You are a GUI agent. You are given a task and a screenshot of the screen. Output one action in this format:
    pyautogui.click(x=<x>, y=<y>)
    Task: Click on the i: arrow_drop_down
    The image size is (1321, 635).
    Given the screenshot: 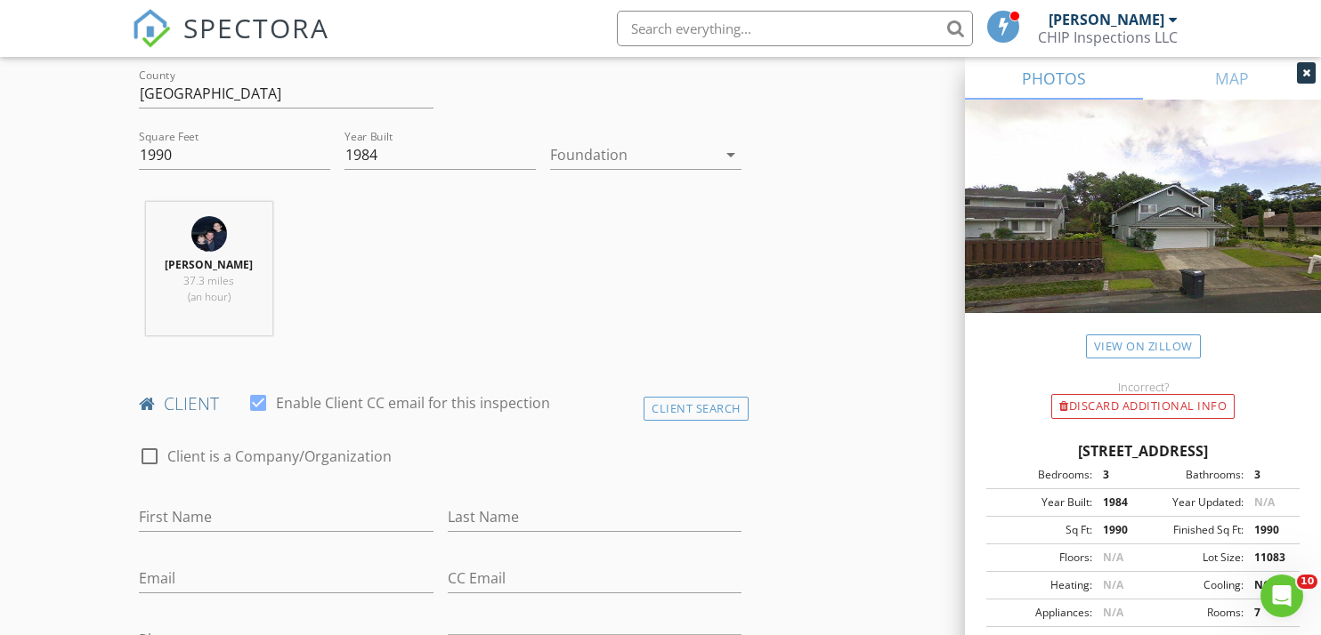 What is the action you would take?
    pyautogui.click(x=731, y=155)
    